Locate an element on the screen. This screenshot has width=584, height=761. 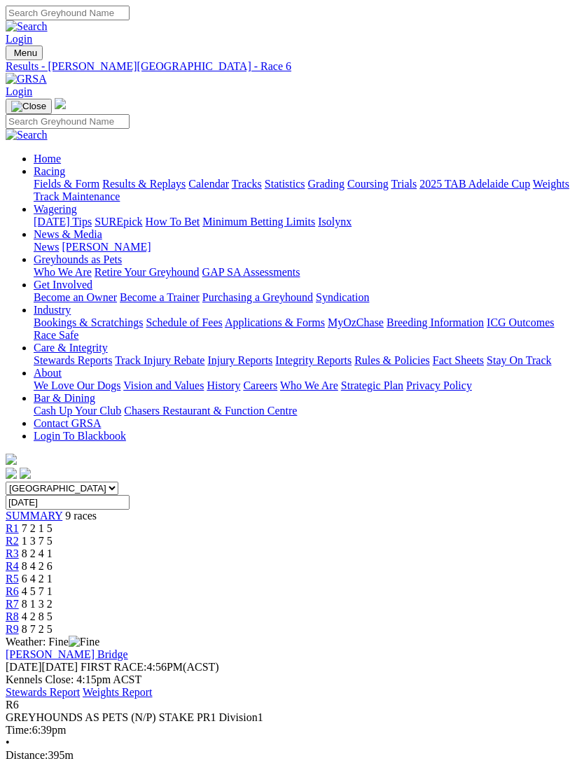
a: Weights Report is located at coordinates (118, 692).